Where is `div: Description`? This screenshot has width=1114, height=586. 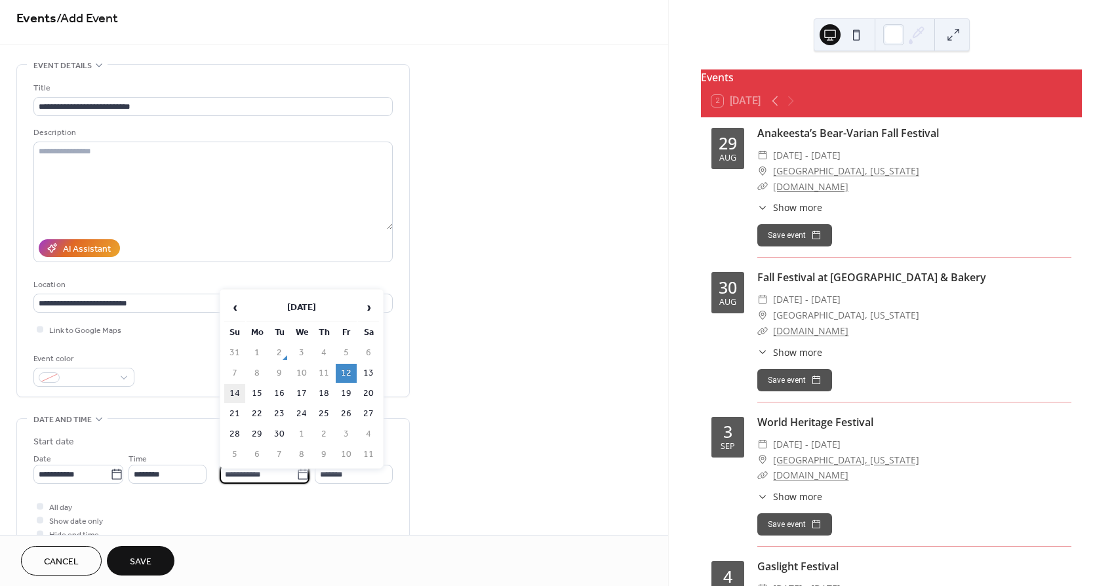
div: Description is located at coordinates (212, 132).